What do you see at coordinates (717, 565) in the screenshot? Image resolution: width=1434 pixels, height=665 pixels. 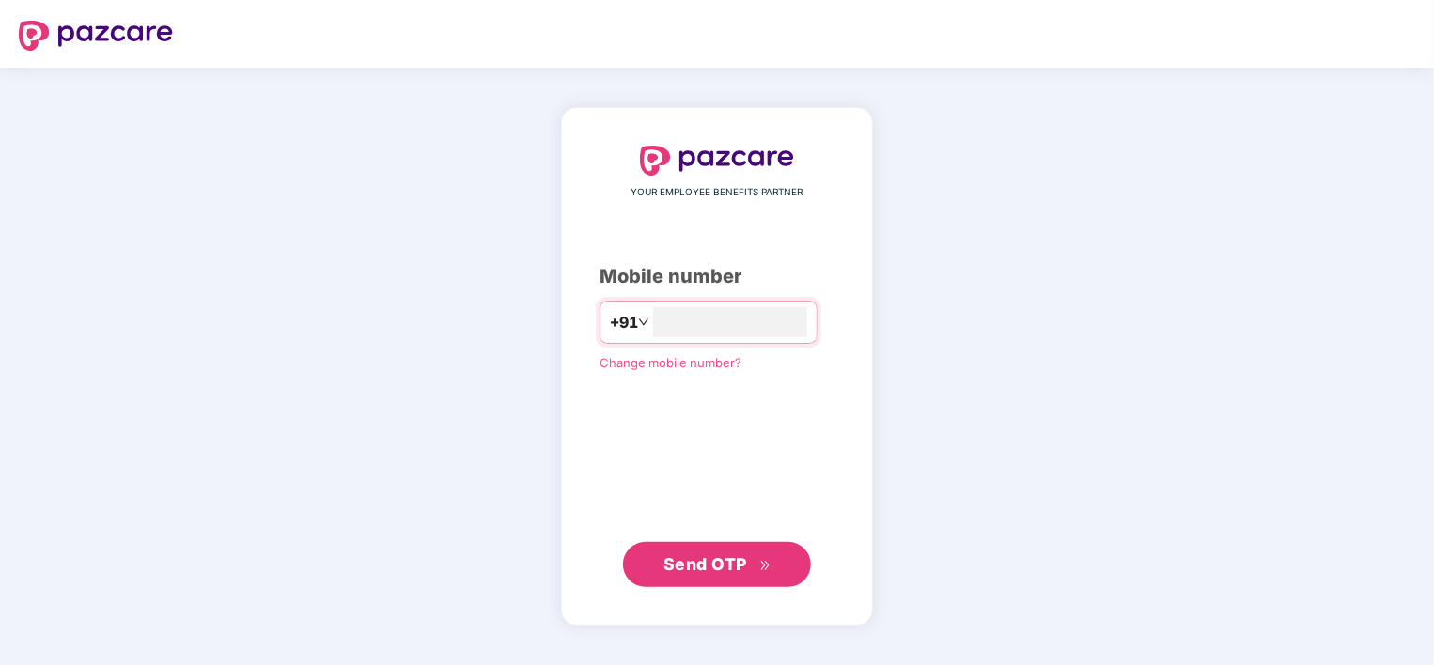 I see `button: Send OTPdouble-right` at bounding box center [717, 565].